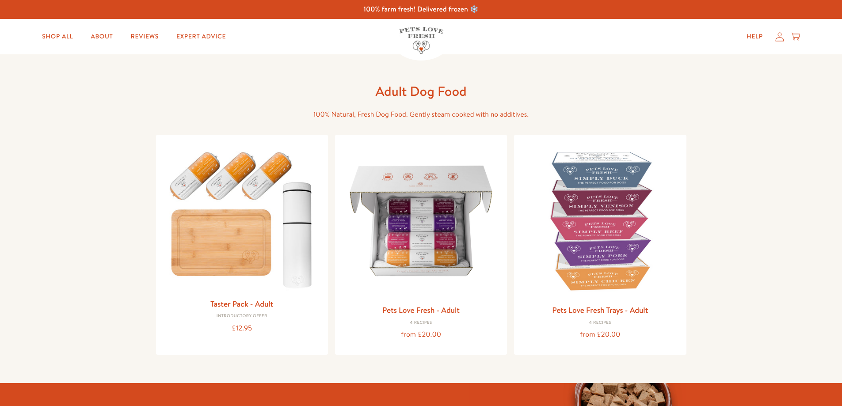 The width and height of the screenshot is (842, 406). I want to click on img: Pets Love Fresh - Adult, so click(421, 221).